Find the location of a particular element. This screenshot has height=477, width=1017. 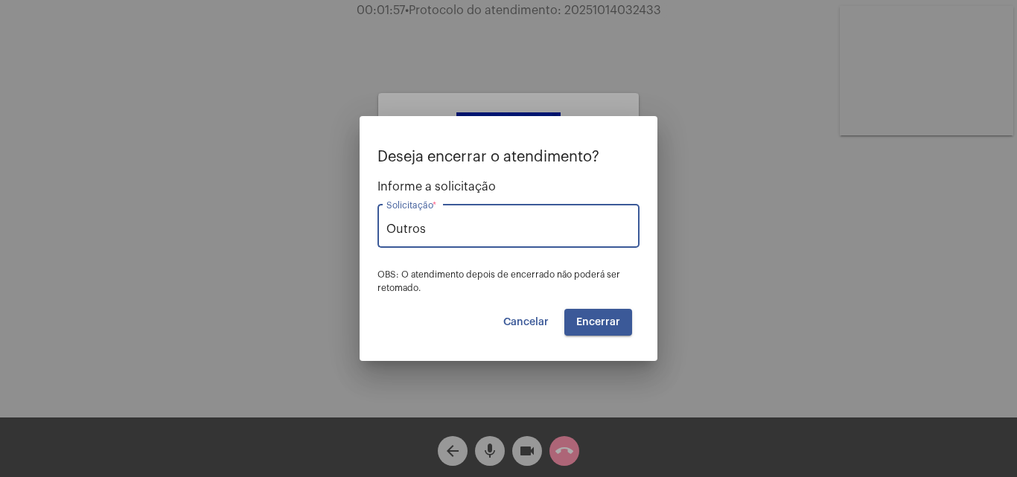

button: Cancelar is located at coordinates (526, 322).